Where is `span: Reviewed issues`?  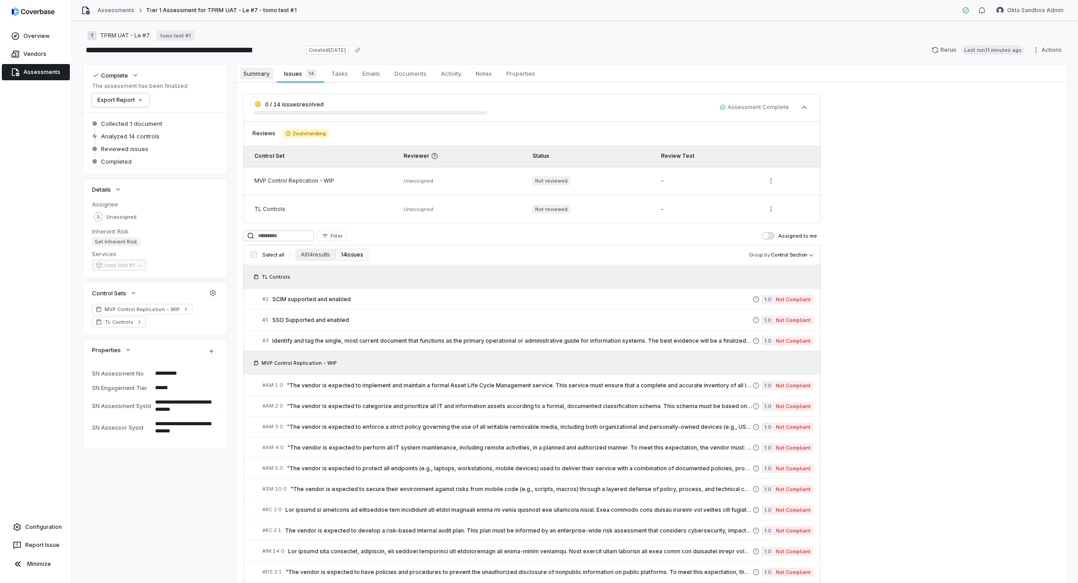 span: Reviewed issues is located at coordinates (124, 149).